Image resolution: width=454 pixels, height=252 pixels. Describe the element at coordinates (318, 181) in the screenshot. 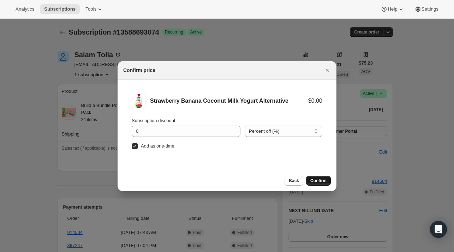

I see `button: Confirm` at that location.